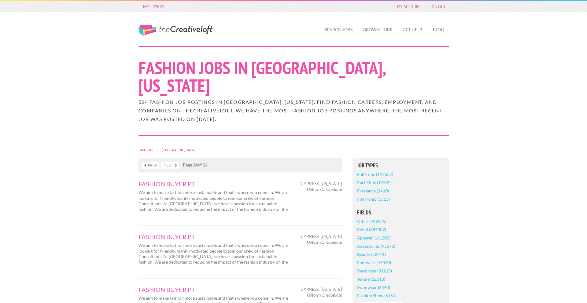 The height and width of the screenshot is (303, 587). I want to click on a: Textile (12013), so click(371, 279).